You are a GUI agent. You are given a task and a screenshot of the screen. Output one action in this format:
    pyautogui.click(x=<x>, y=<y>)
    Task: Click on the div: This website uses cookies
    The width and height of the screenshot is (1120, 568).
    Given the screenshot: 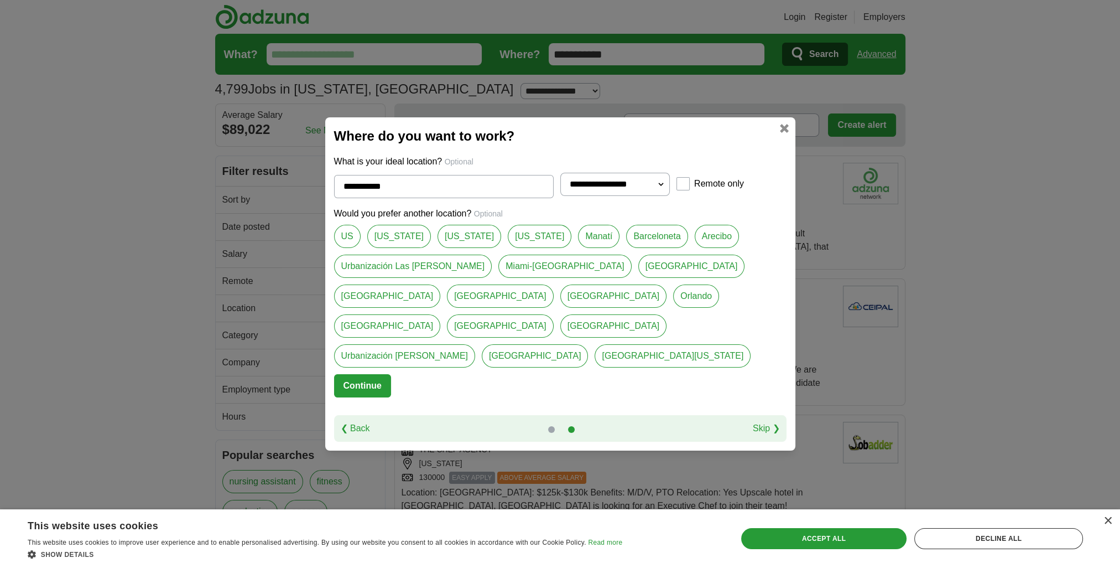 What is the action you would take?
    pyautogui.click(x=311, y=524)
    